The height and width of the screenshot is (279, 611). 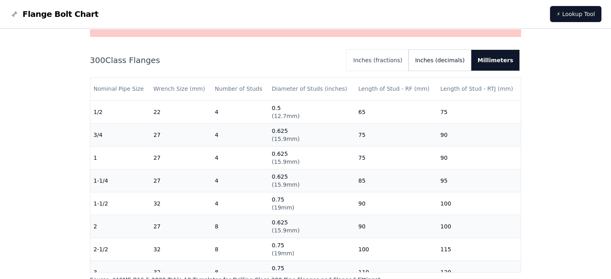 What do you see at coordinates (575, 14) in the screenshot?
I see `a: ⚡ Lookup Tool` at bounding box center [575, 14].